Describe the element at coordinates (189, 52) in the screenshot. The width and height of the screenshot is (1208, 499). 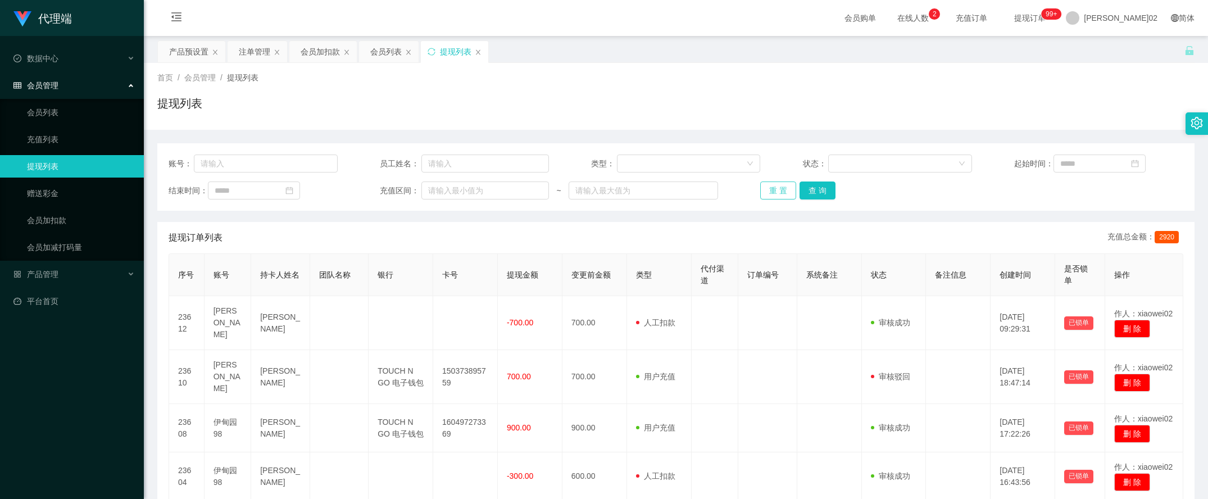
I see `div: 产品预设置` at that location.